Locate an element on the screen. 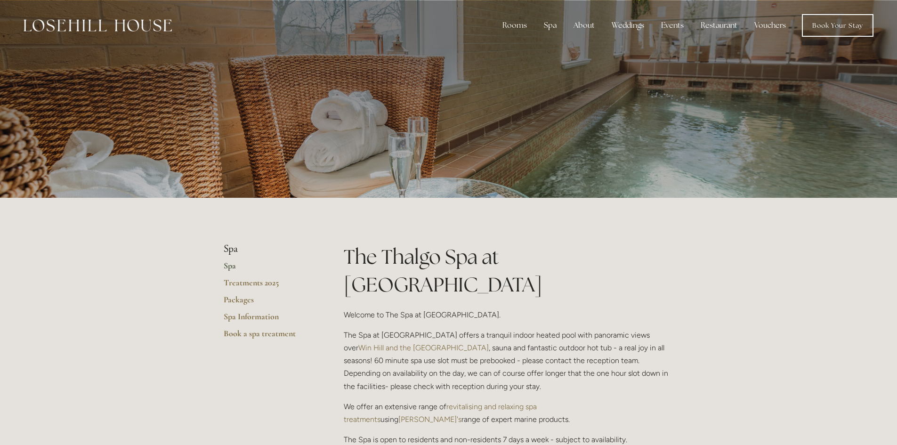 This screenshot has height=445, width=897. li: Spa is located at coordinates (269, 249).